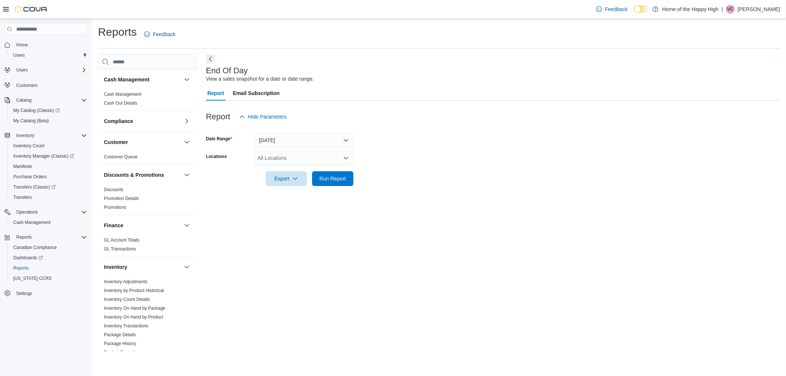 Image resolution: width=786 pixels, height=376 pixels. I want to click on span: Promotions, so click(115, 208).